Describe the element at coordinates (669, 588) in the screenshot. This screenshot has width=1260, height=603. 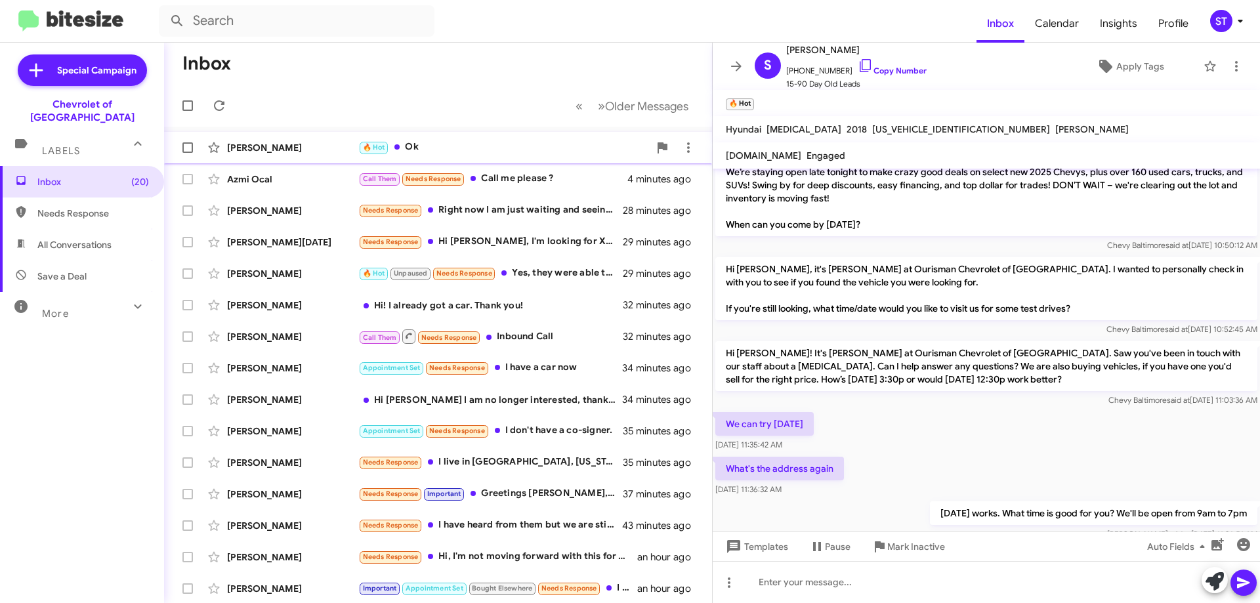
I see `div: an hour ago` at that location.